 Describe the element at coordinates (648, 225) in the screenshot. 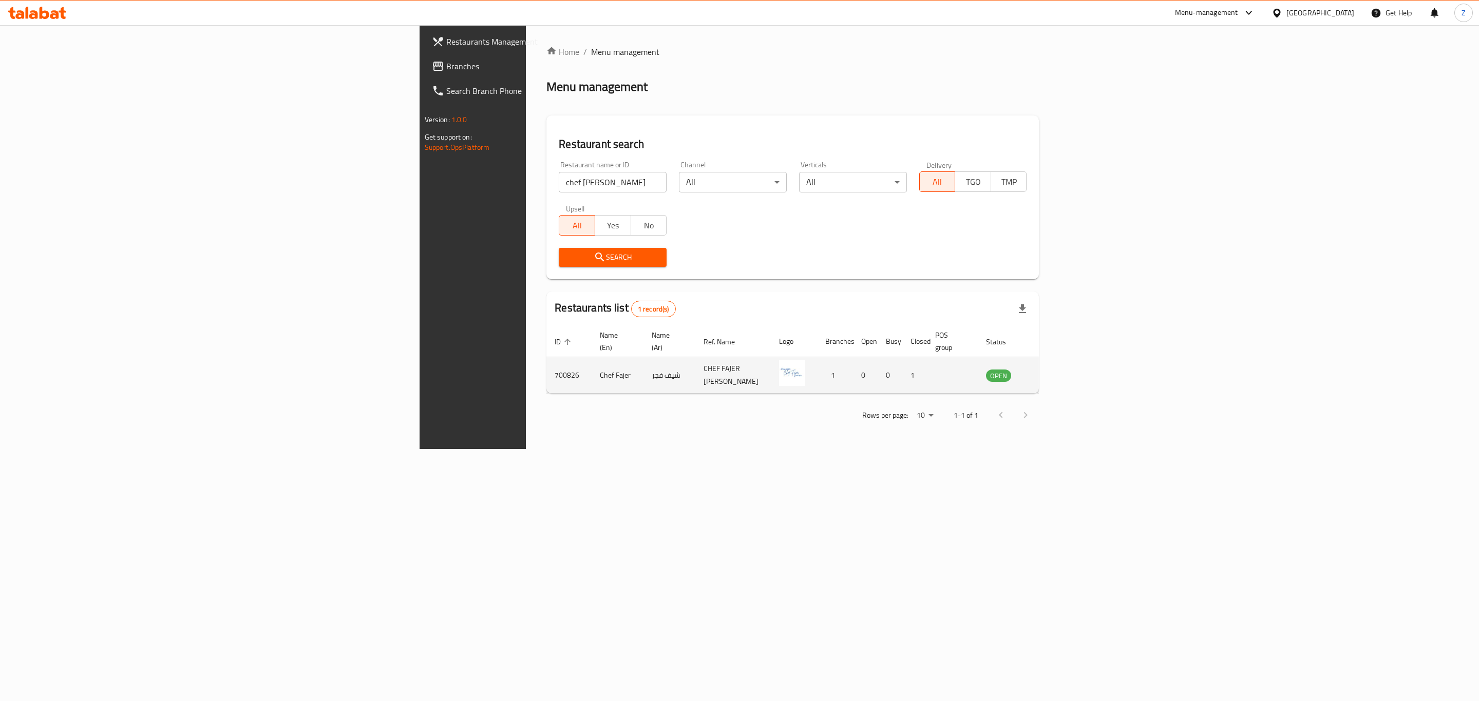

I see `button: No` at that location.